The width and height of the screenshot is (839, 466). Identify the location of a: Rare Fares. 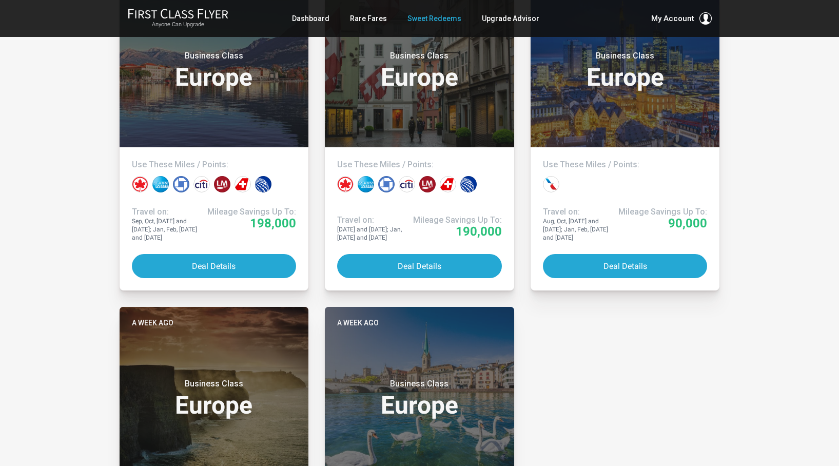
(368, 18).